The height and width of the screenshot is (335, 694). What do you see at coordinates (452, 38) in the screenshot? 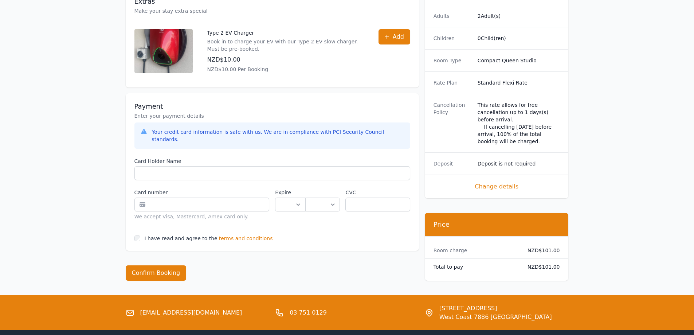
I see `dt: Children` at bounding box center [452, 38].